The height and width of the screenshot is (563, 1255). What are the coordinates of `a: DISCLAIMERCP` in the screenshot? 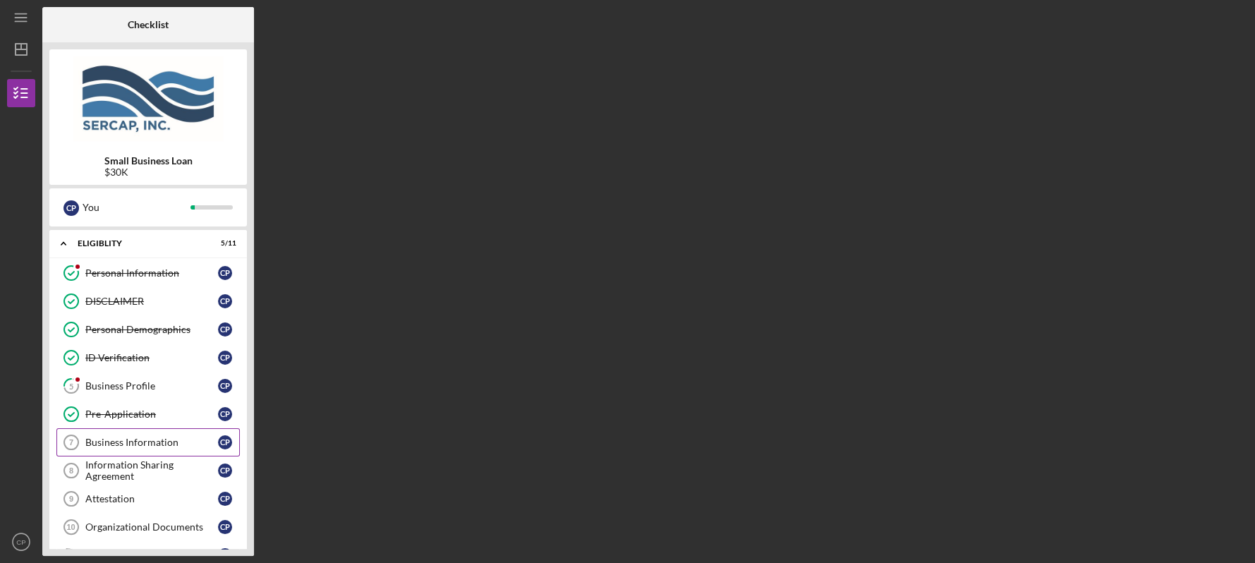 It's located at (148, 301).